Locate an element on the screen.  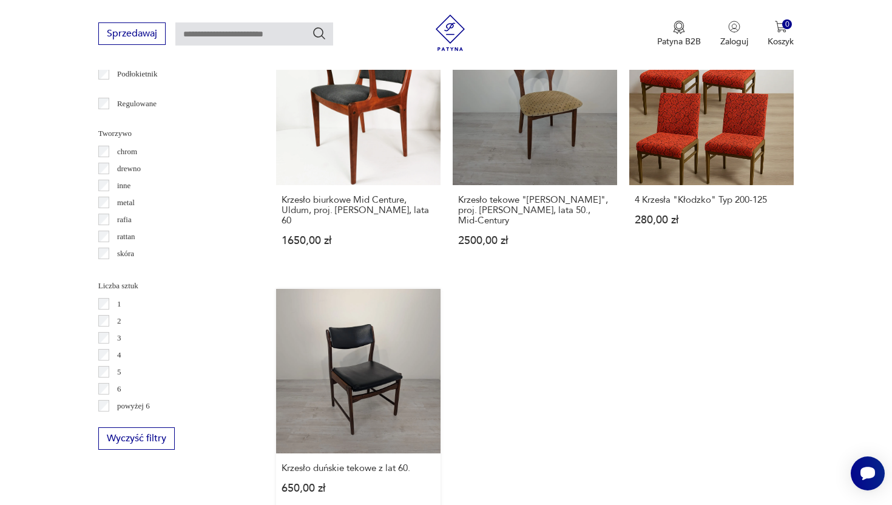
a: 4 Krzesła "Kłodzko" Typ 200-1254 Krzesła "Kłodzko" Typ 200-125280,00 zł is located at coordinates (711, 145).